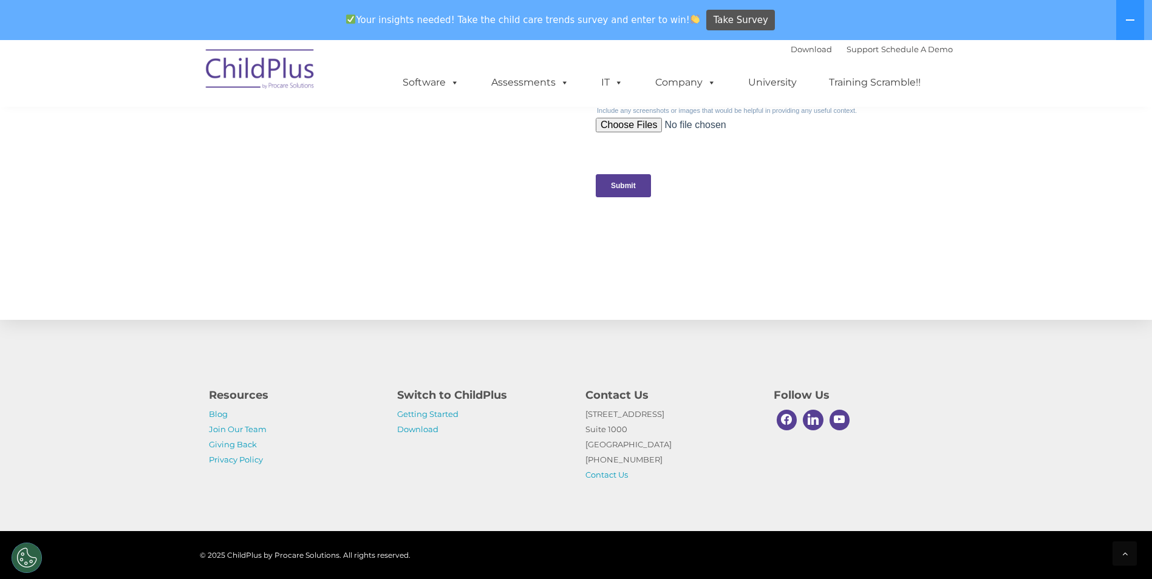  What do you see at coordinates (840, 420) in the screenshot?
I see `a: Youtube` at bounding box center [840, 420].